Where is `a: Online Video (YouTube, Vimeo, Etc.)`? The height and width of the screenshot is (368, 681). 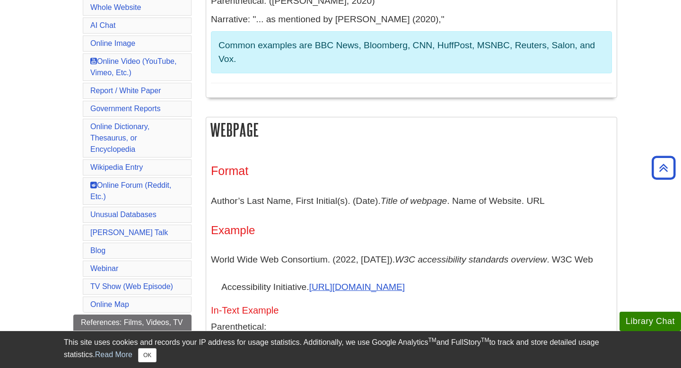
a: Online Video (YouTube, Vimeo, Etc.) is located at coordinates (133, 67).